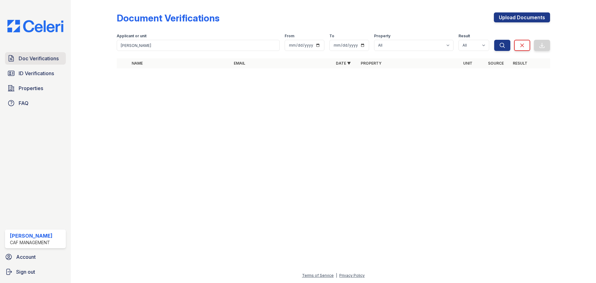  Describe the element at coordinates (496, 63) in the screenshot. I see `a: Source` at that location.